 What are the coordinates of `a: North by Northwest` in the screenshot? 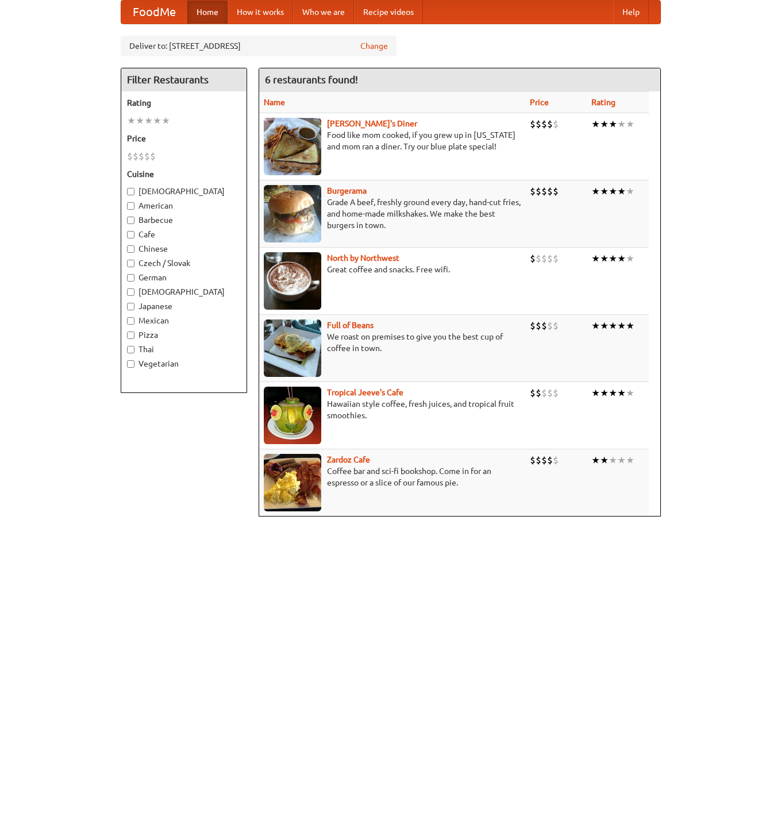 It's located at (363, 258).